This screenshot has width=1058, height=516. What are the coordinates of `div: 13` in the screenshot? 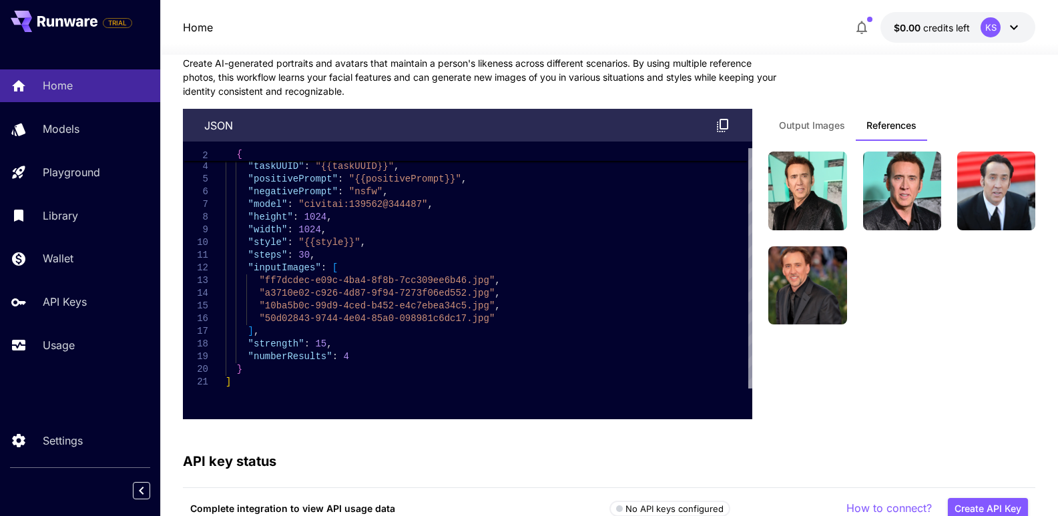 It's located at (196, 280).